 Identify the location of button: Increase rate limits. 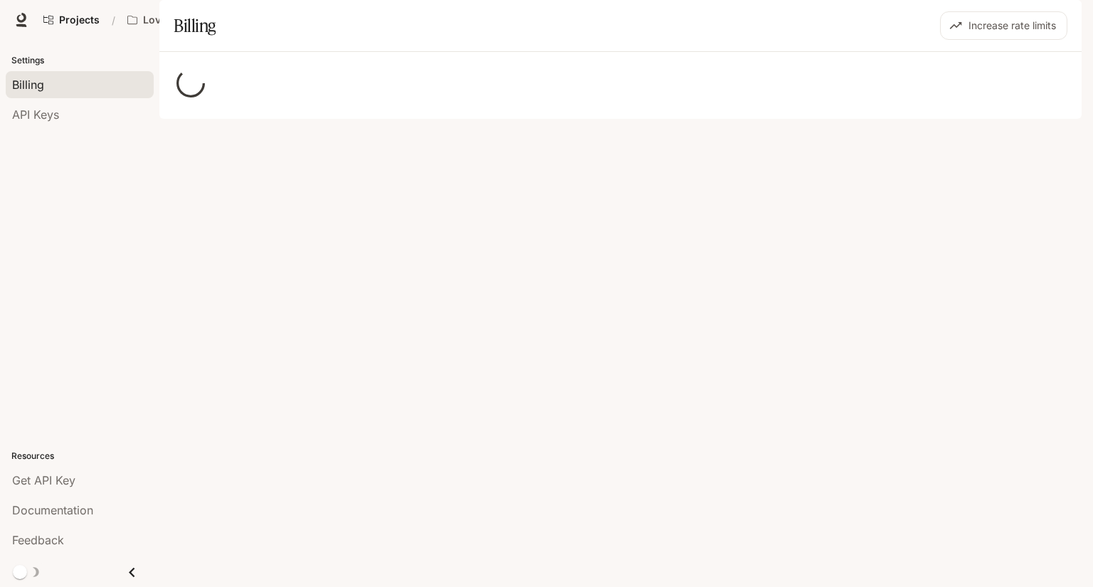
(1003, 26).